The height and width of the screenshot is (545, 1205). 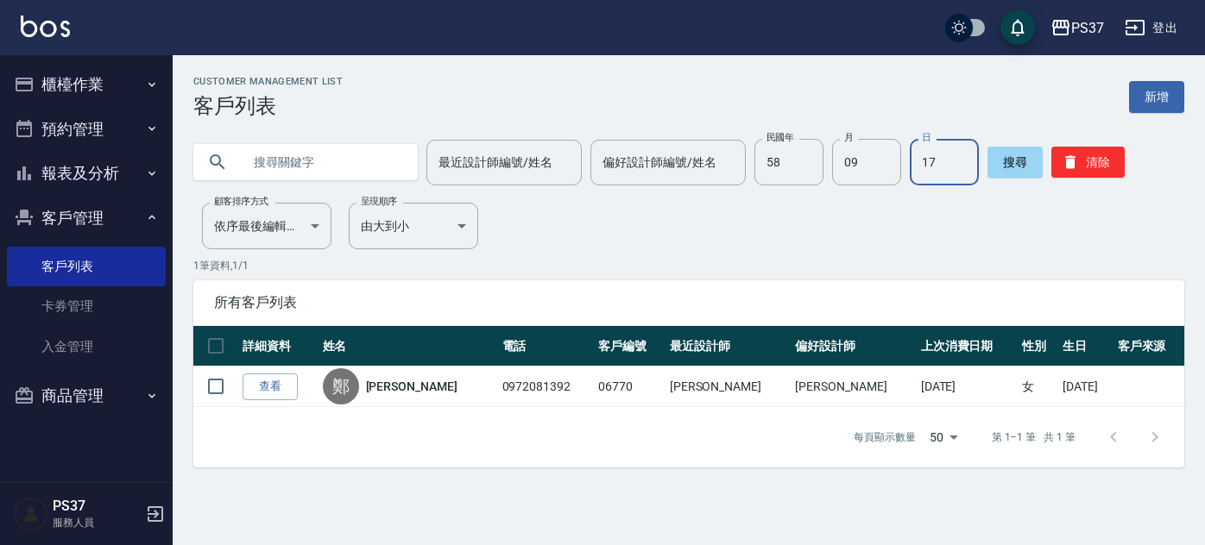 What do you see at coordinates (31, 514) in the screenshot?
I see `img: Person` at bounding box center [31, 514].